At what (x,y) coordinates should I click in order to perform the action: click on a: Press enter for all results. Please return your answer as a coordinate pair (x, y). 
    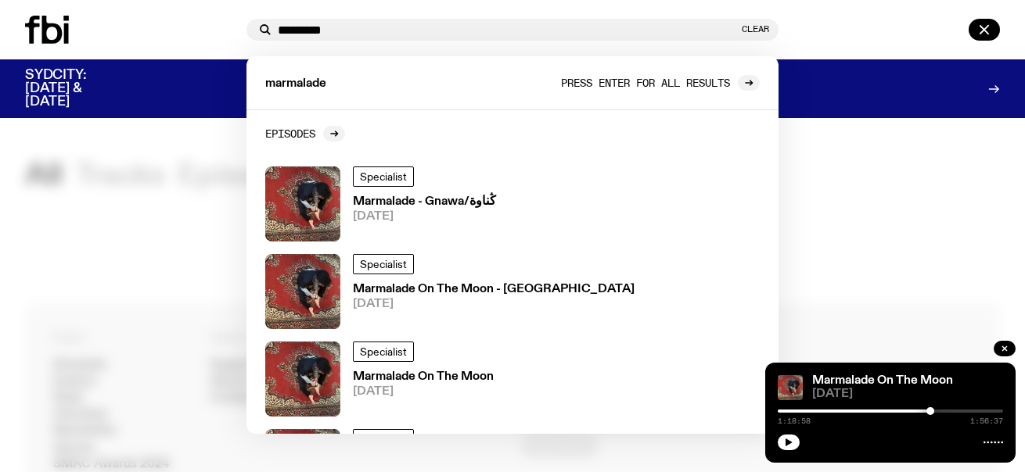
    Looking at the image, I should click on (660, 83).